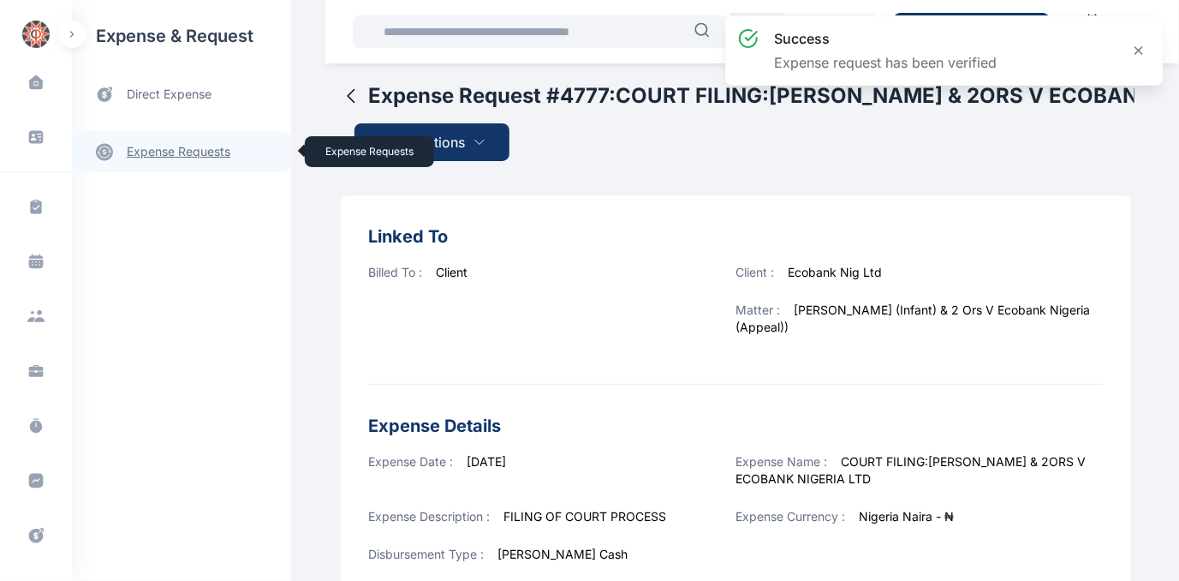  Describe the element at coordinates (907, 516) in the screenshot. I see `span: Nigeria Naira - ₦` at that location.